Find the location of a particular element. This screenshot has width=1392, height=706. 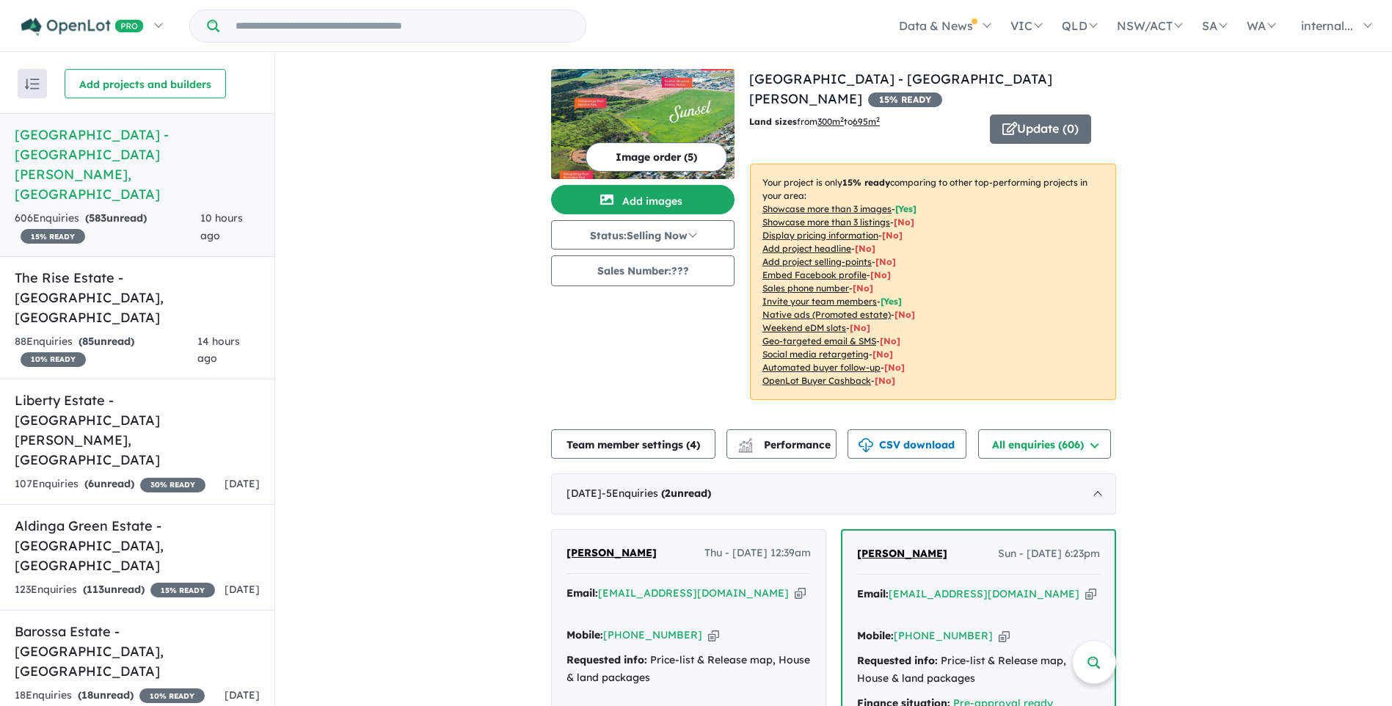

span: 14 hours ago is located at coordinates (219, 350).